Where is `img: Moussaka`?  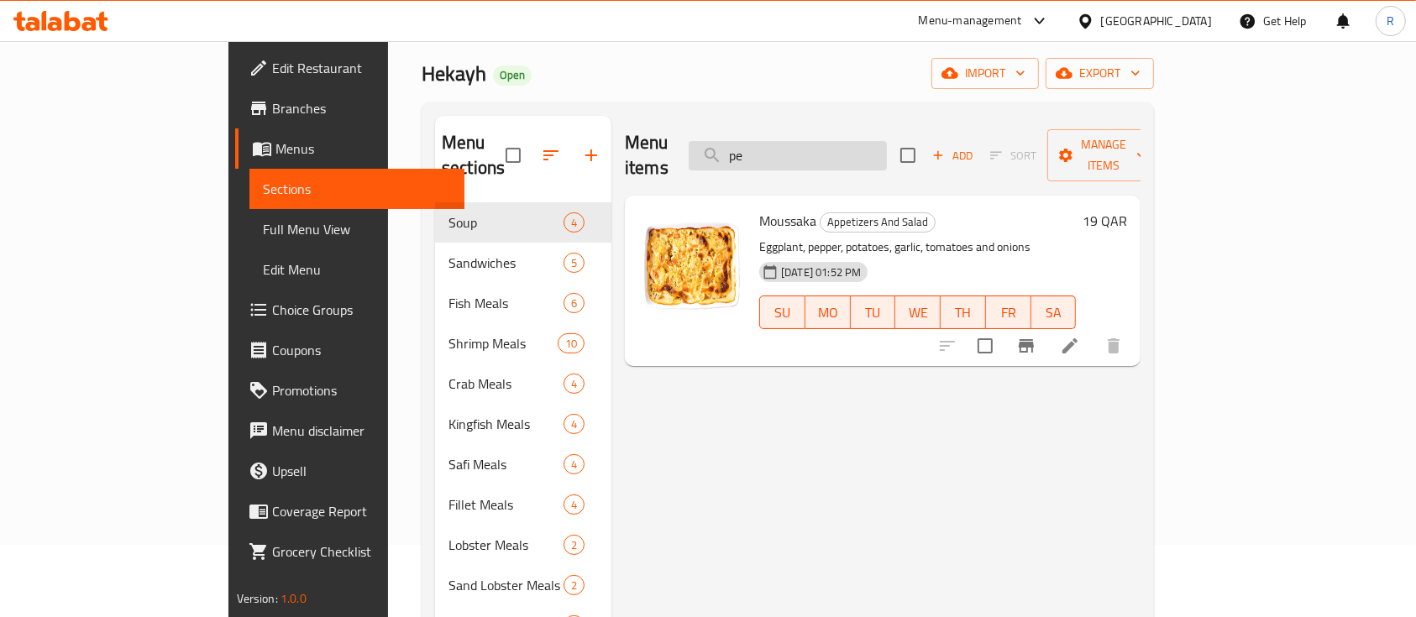
img: Moussaka is located at coordinates (692, 263).